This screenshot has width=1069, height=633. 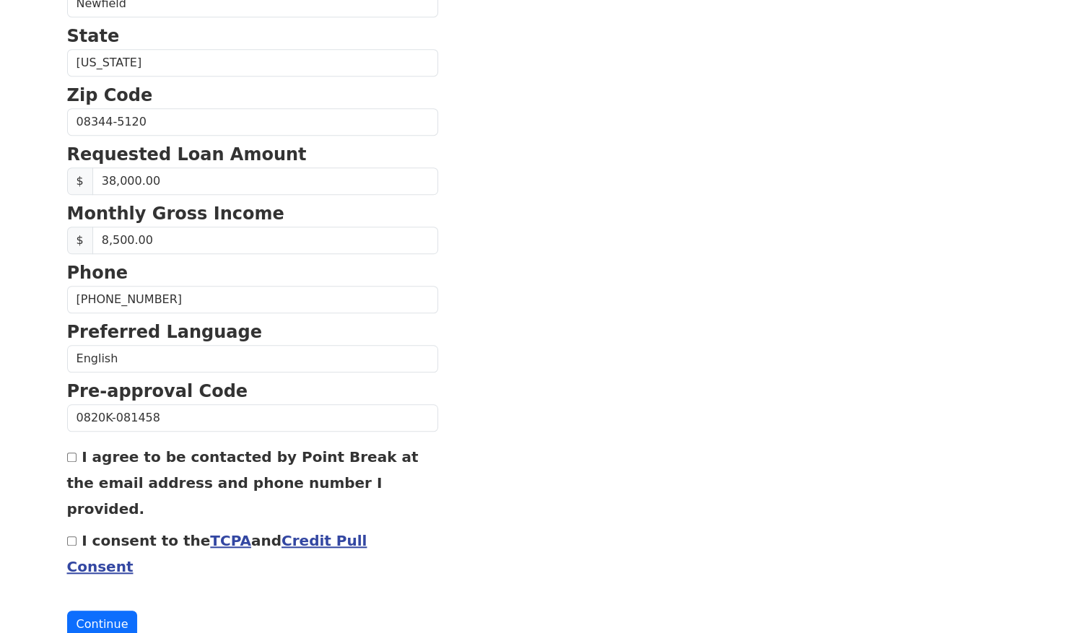 I want to click on a: TCPA, so click(x=230, y=541).